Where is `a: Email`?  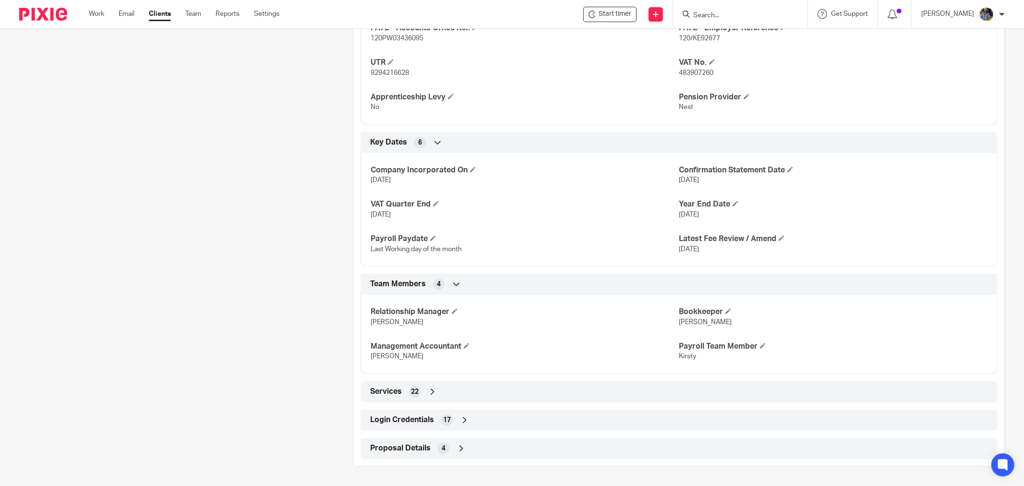 a: Email is located at coordinates (126, 14).